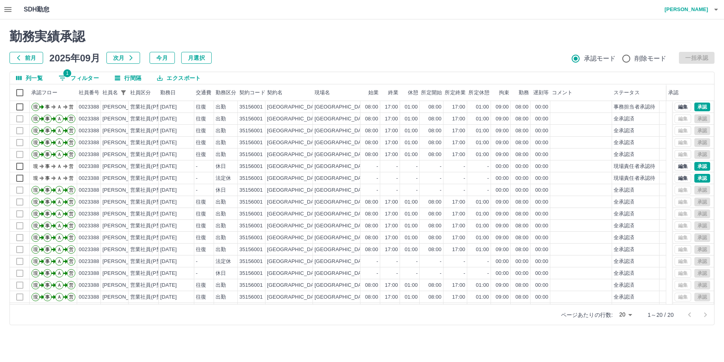  What do you see at coordinates (634, 166) in the screenshot?
I see `div: 現場責任者承認待` at bounding box center [634, 166].